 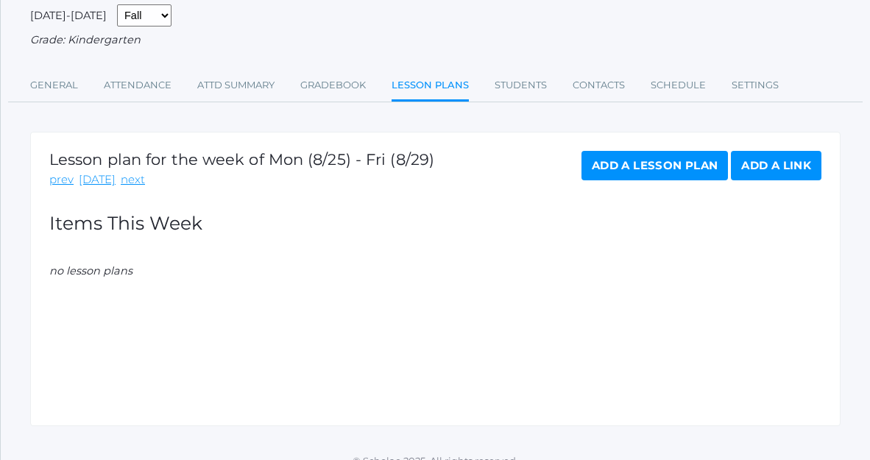 What do you see at coordinates (54, 85) in the screenshot?
I see `a: General` at bounding box center [54, 85].